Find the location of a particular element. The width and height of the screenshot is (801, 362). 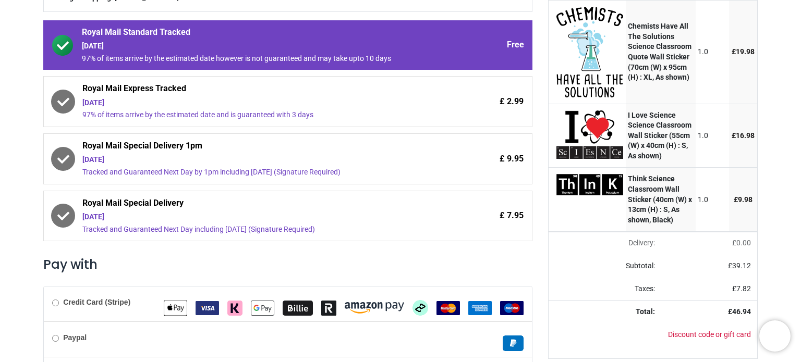

img: VISA is located at coordinates (207, 308).